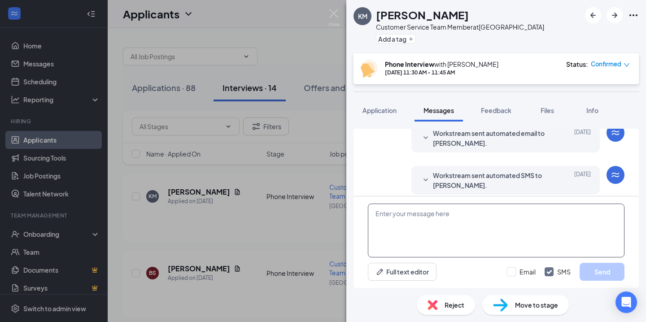 The height and width of the screenshot is (322, 646). I want to click on svg: Pen, so click(380, 272).